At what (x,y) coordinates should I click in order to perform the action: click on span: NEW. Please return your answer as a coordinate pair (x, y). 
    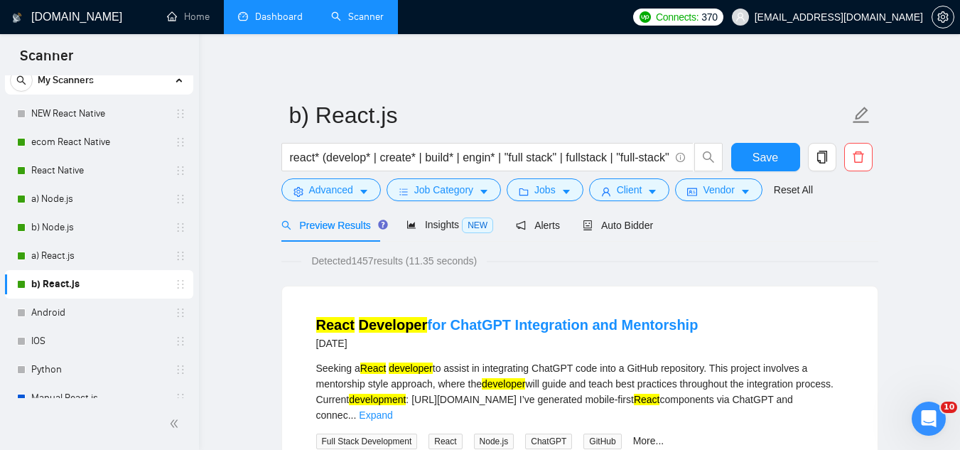
    Looking at the image, I should click on (478, 225).